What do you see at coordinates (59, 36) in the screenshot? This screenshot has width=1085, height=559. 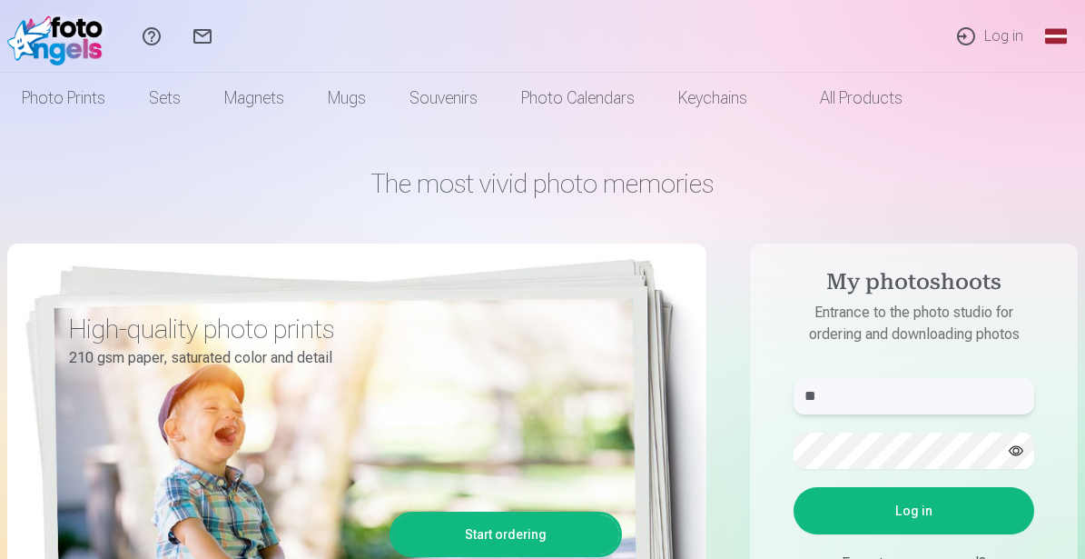 I see `img: /fa1` at bounding box center [59, 36].